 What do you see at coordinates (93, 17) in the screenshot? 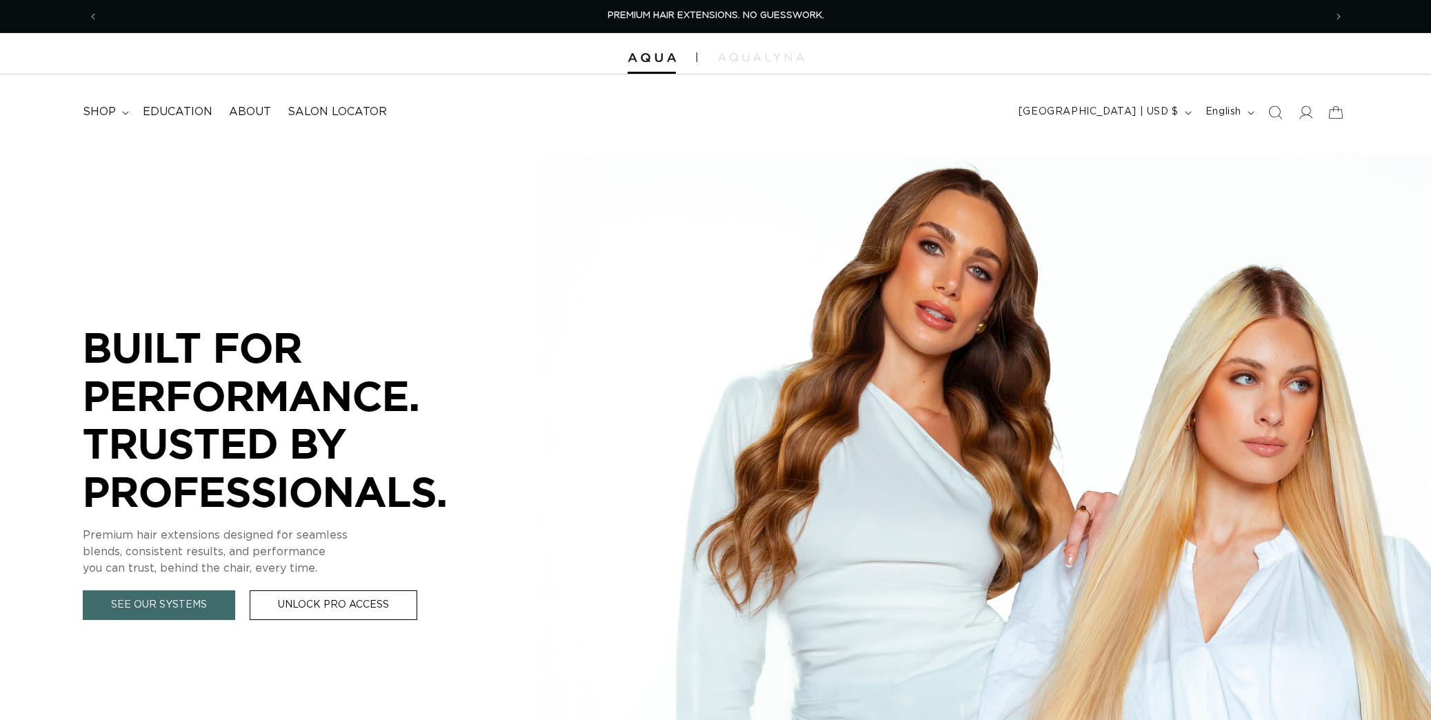
I see `button: Previous announcement` at bounding box center [93, 17].